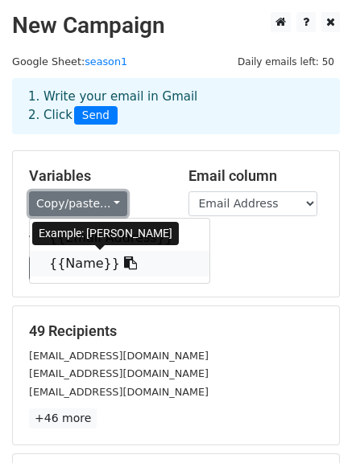  I want to click on a: {{Name}}, so click(119, 264).